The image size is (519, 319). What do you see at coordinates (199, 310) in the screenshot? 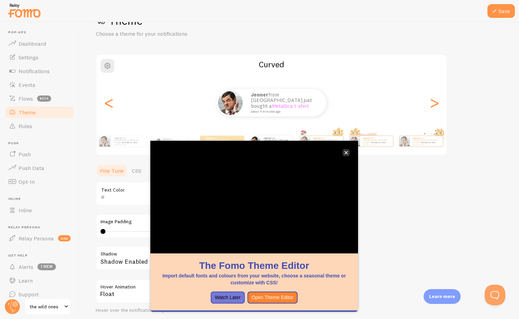
I see `div: Hover over the notification for preview` at bounding box center [199, 310].